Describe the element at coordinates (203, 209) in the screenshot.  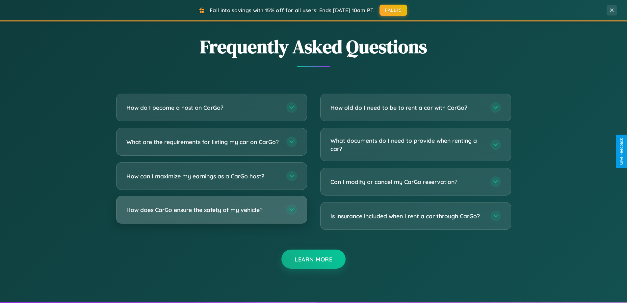
I see `h3: How does CarGo ensure the safety of my vehicle?` at that location.